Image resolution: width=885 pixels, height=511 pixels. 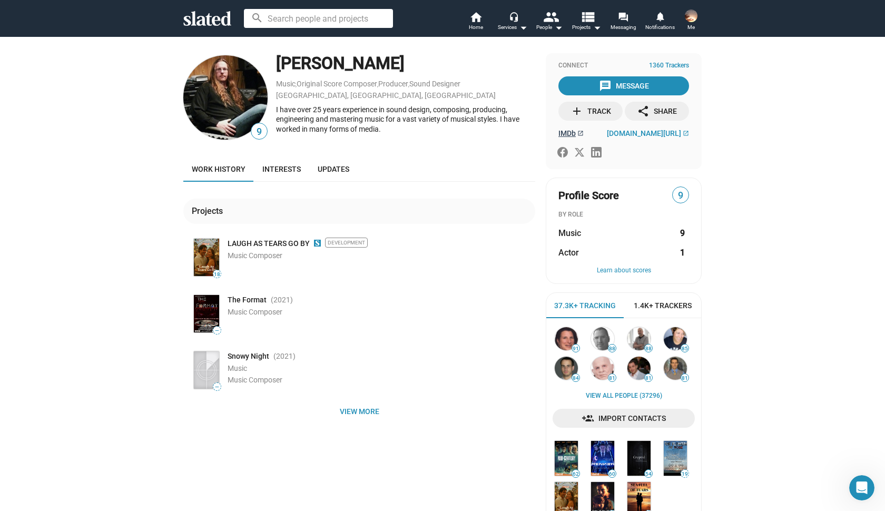 I want to click on button: go back, so click(x=17, y=14).